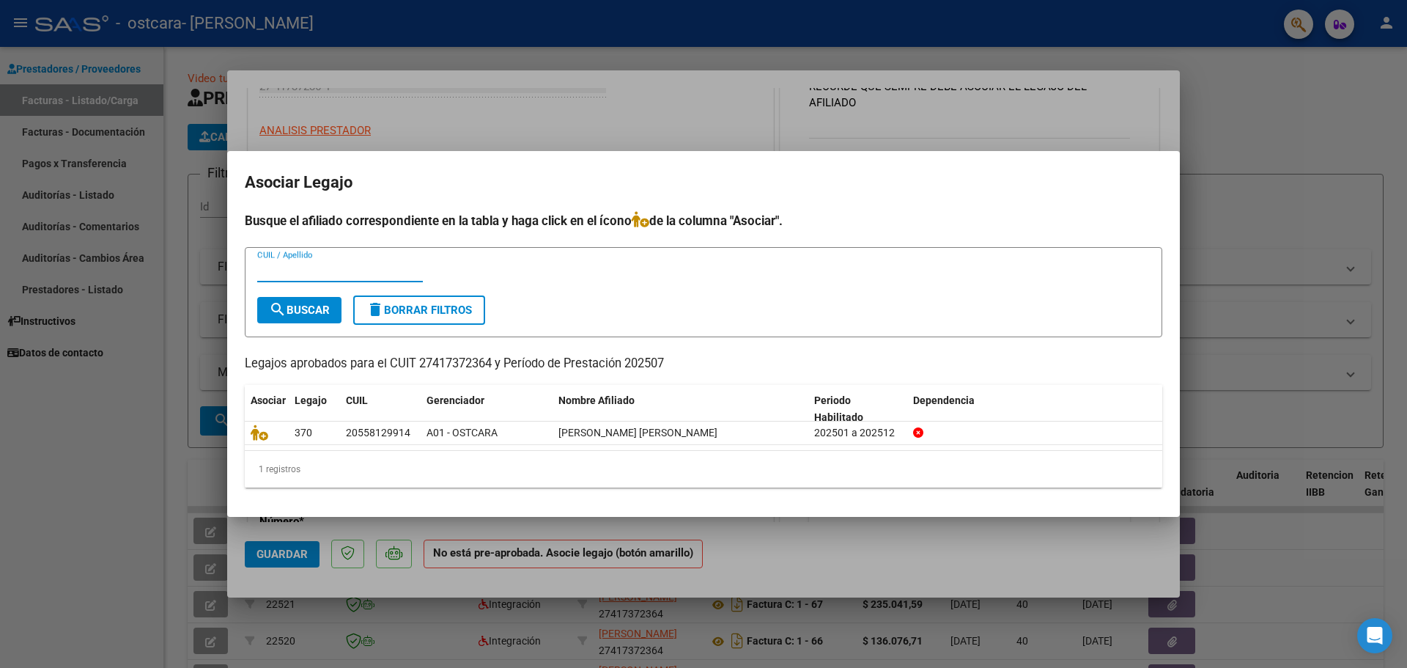  What do you see at coordinates (1035, 409) in the screenshot?
I see `datatable-header-cell: Dependencia` at bounding box center [1035, 409].